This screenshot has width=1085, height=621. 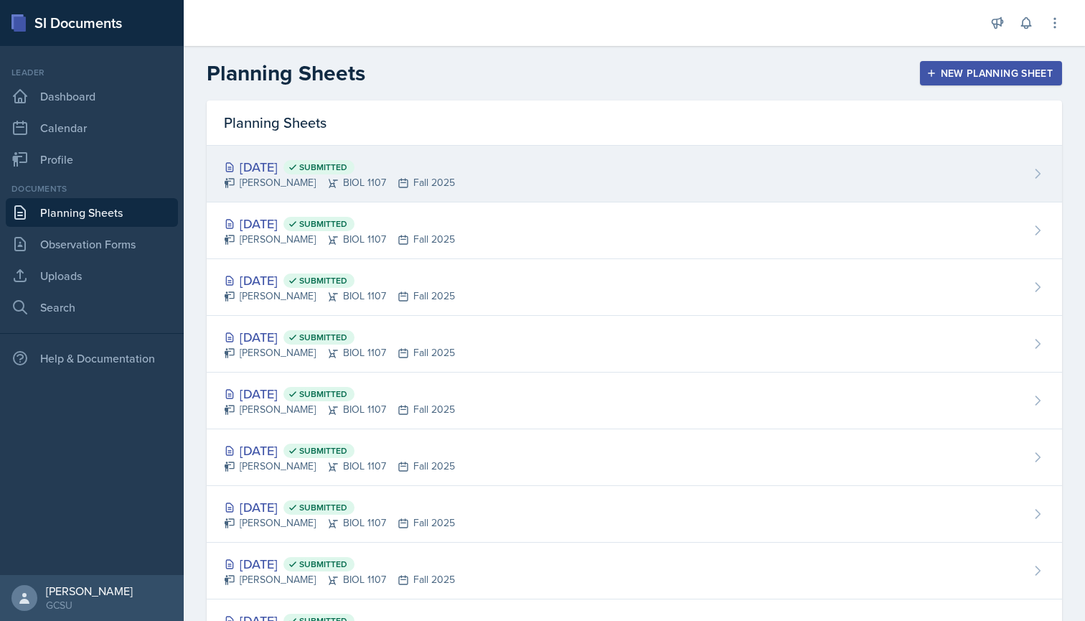 What do you see at coordinates (634, 123) in the screenshot?
I see `div: Planning Sheets` at bounding box center [634, 123].